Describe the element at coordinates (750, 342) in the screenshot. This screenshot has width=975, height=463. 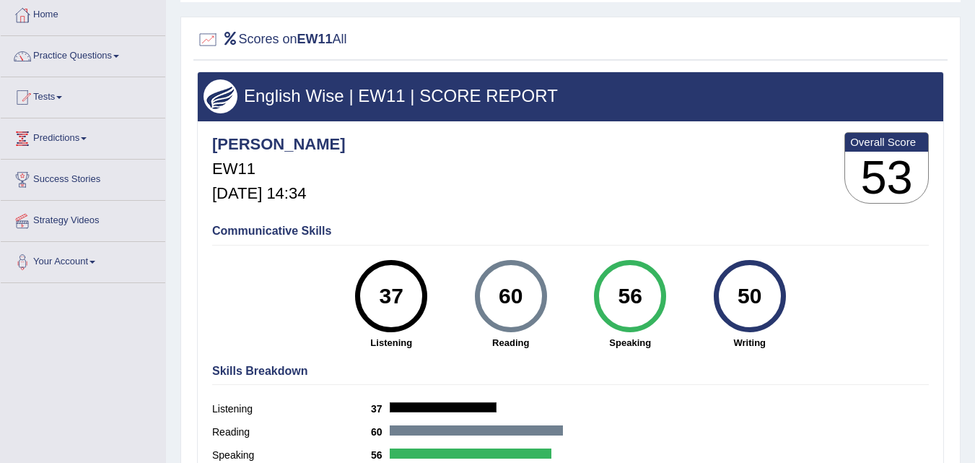
I see `strong: Writing` at that location.